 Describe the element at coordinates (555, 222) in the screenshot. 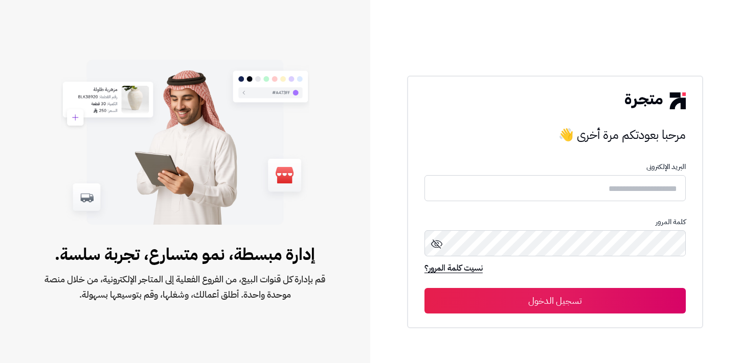

I see `p: كلمة المرور` at that location.